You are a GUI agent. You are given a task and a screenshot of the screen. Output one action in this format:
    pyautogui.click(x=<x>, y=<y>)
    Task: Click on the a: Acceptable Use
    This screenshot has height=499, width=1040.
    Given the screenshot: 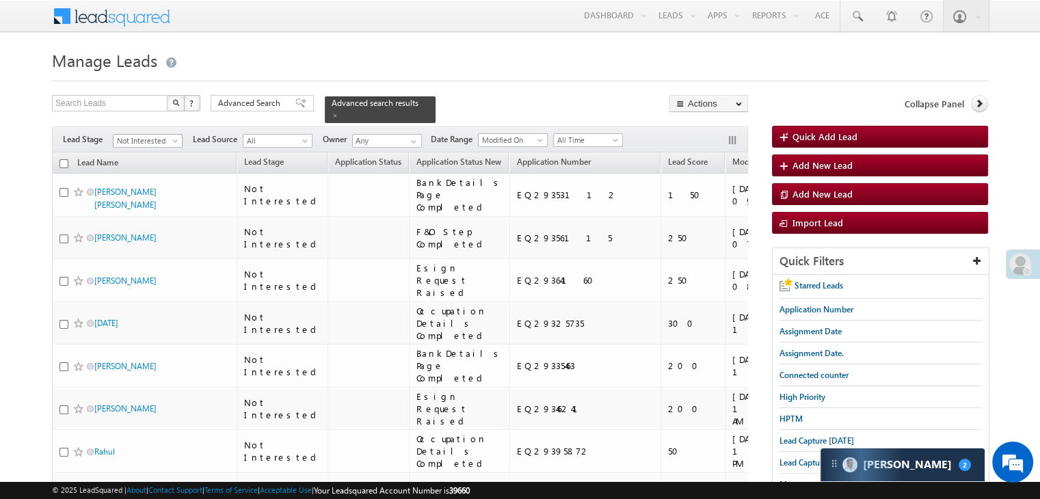 What is the action you would take?
    pyautogui.click(x=286, y=490)
    